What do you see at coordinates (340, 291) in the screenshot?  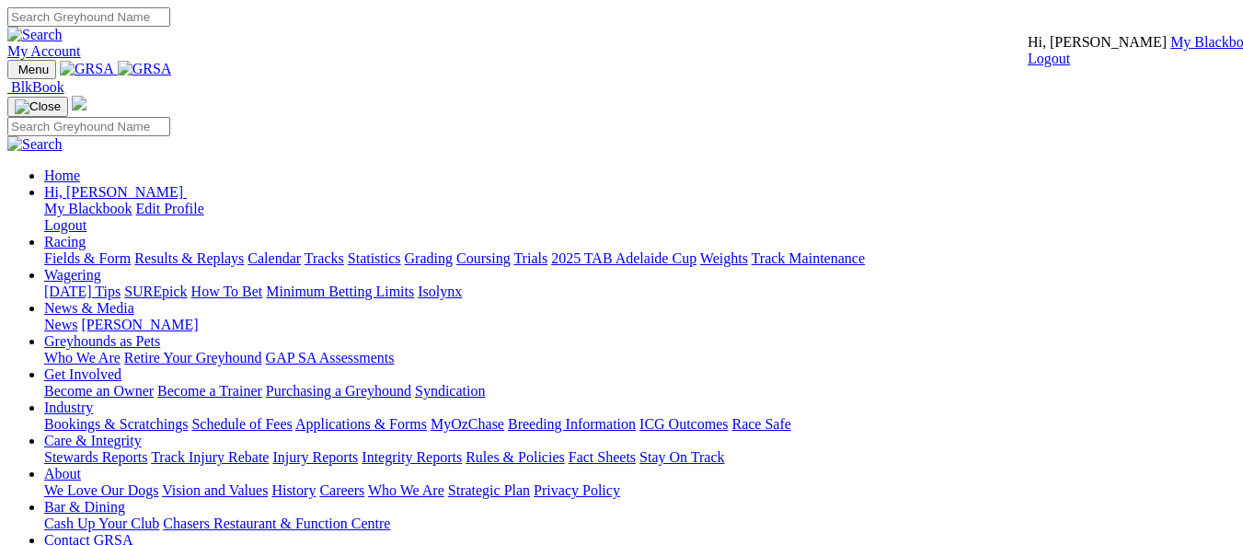 I see `a: Minimum Betting Limits` at bounding box center [340, 291].